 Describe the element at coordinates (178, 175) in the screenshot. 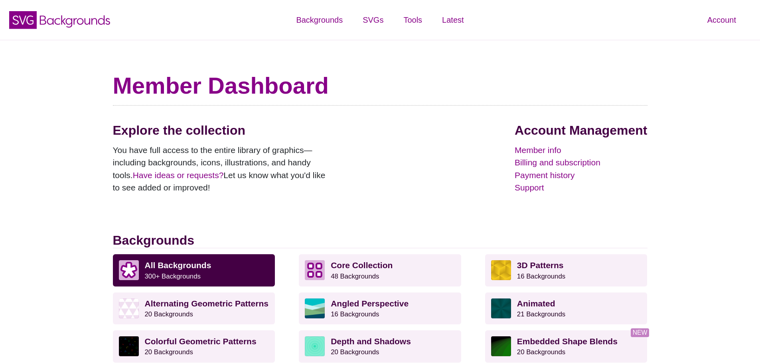

I see `a: Have ideas or requests?` at that location.